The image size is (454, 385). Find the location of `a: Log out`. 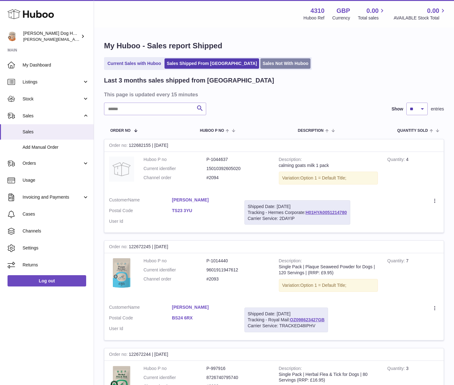

a: Log out is located at coordinates (47, 281).